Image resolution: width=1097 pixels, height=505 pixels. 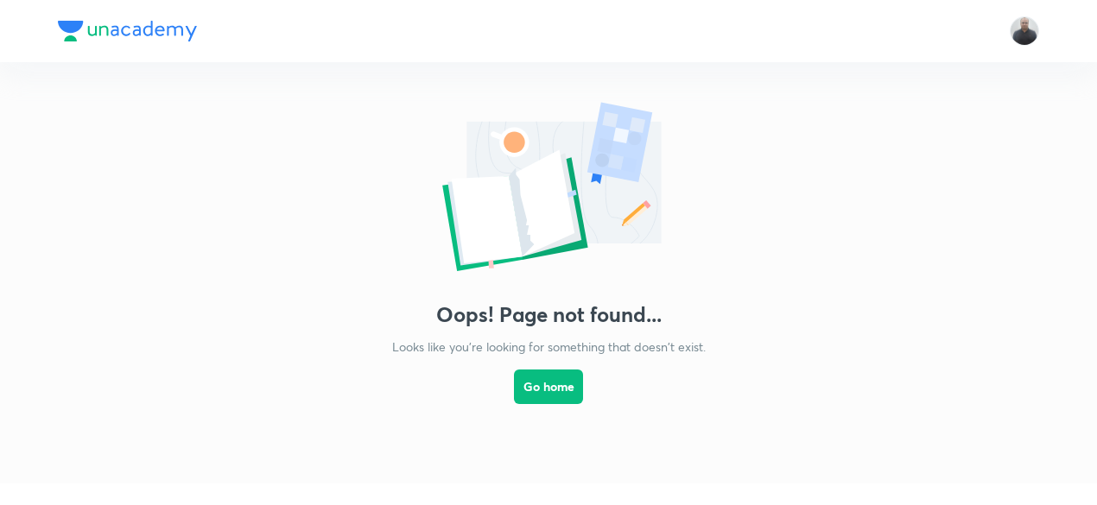 What do you see at coordinates (549, 403) in the screenshot?
I see `a: Go home` at bounding box center [549, 403].